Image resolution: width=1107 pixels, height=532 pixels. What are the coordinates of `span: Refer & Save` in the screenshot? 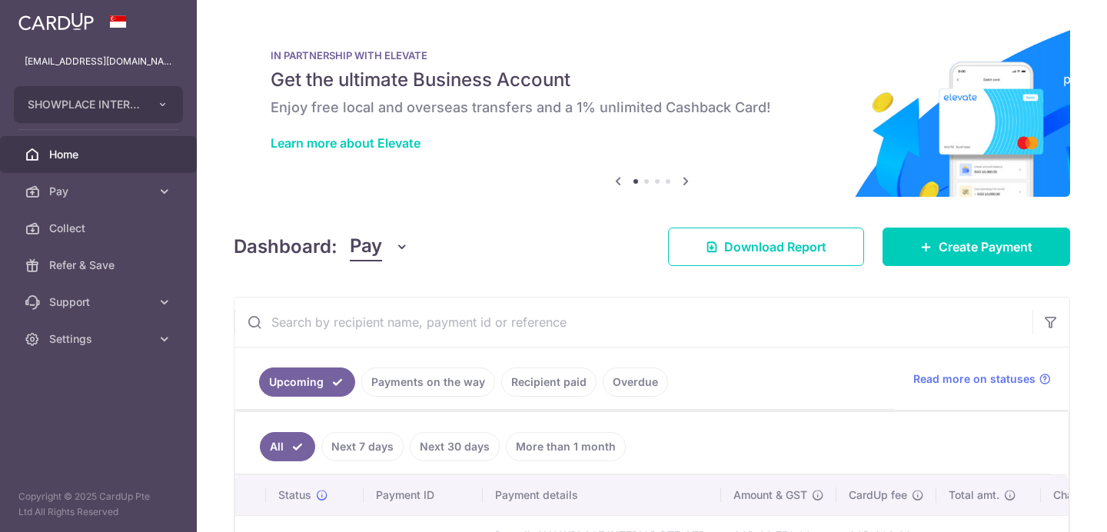 It's located at (100, 265).